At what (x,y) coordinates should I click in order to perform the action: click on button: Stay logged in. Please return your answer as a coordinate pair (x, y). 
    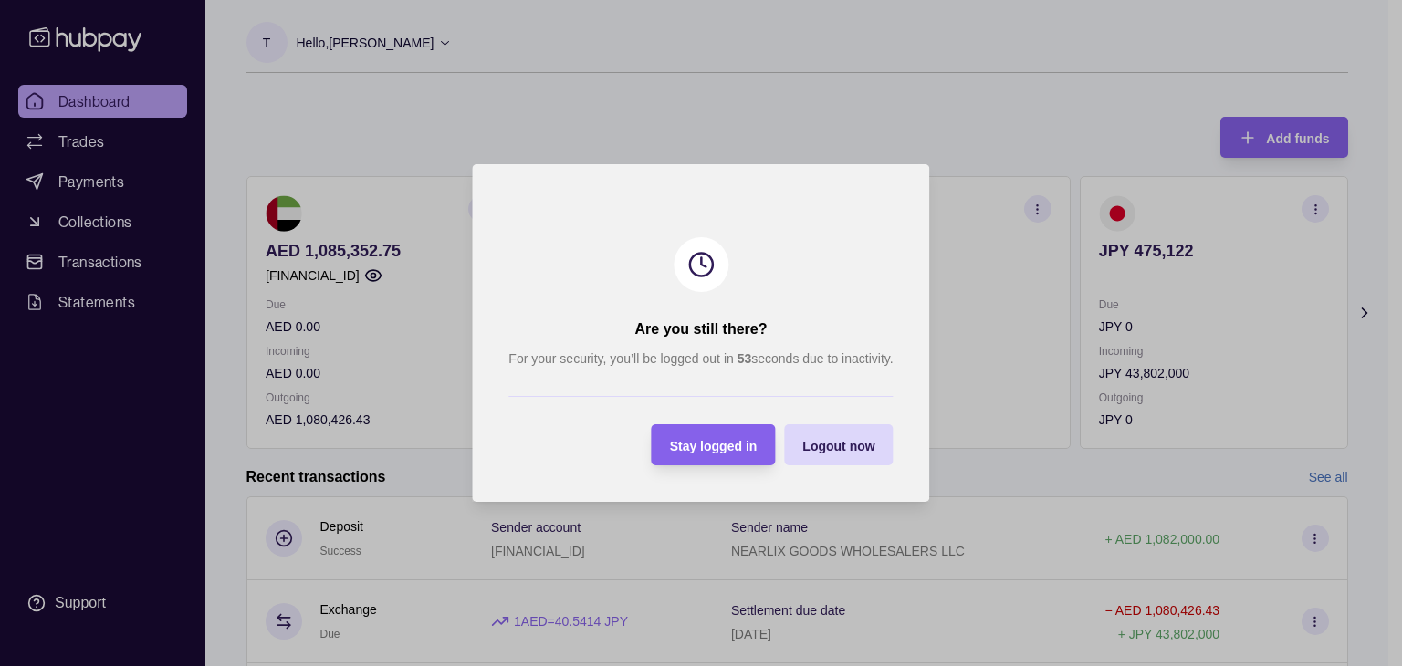
    Looking at the image, I should click on (714, 445).